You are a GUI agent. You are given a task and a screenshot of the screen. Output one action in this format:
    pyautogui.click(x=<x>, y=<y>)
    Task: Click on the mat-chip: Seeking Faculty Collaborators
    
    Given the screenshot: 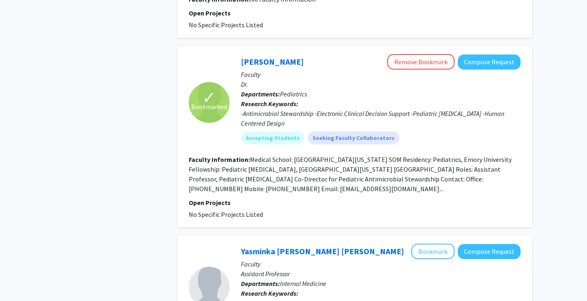 What is the action you would take?
    pyautogui.click(x=353, y=138)
    